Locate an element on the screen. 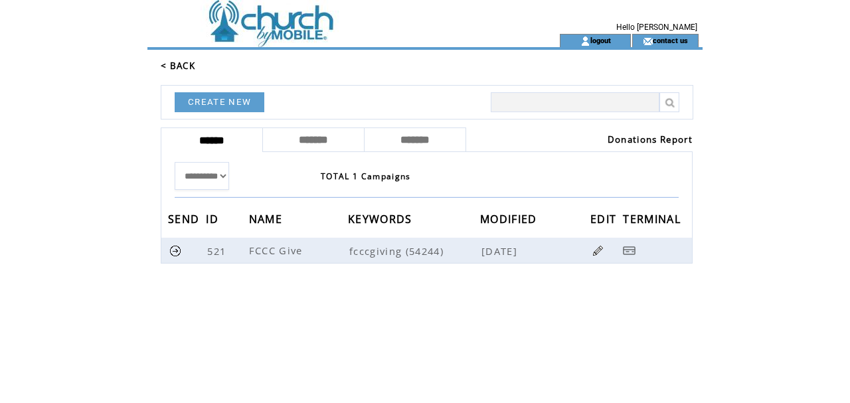  span: TERMINAL is located at coordinates (653, 220).